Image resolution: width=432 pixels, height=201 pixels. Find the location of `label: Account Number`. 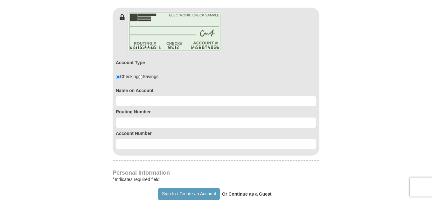

label: Account Number is located at coordinates (216, 133).